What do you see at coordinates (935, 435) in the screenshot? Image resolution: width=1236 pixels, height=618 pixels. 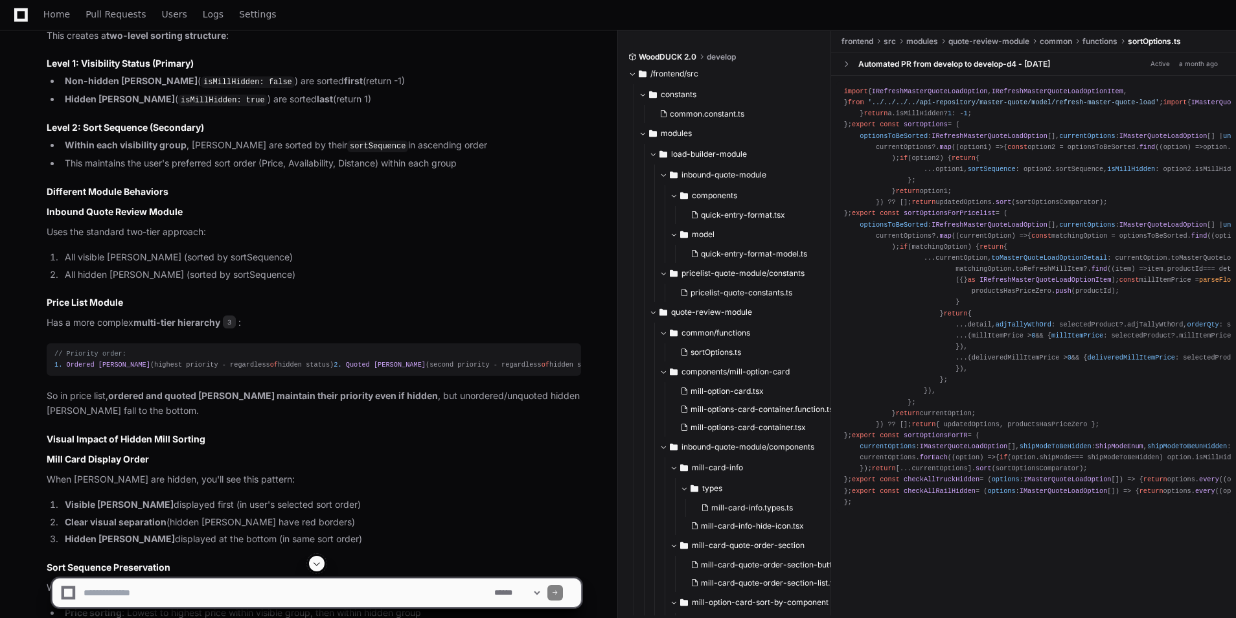 I see `span: sortOptionsForTR` at bounding box center [935, 435].